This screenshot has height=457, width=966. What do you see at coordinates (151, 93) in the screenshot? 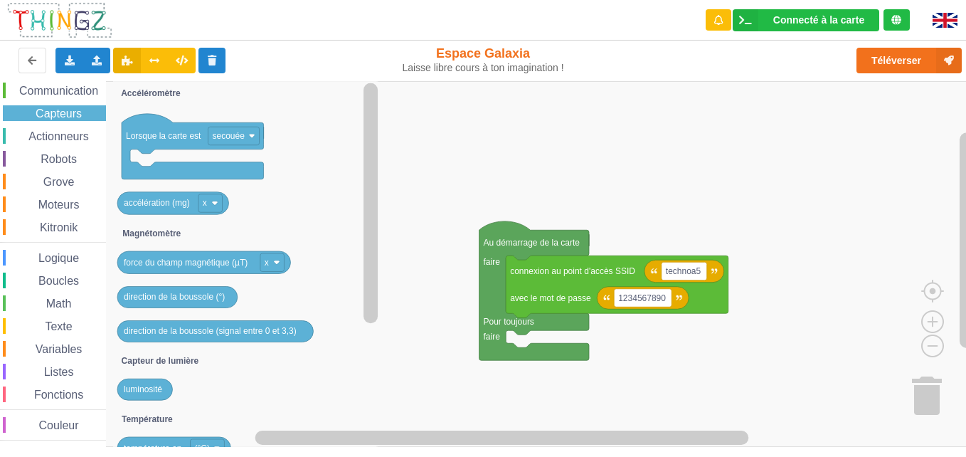
I see `text: Accéléromètre` at bounding box center [151, 93].